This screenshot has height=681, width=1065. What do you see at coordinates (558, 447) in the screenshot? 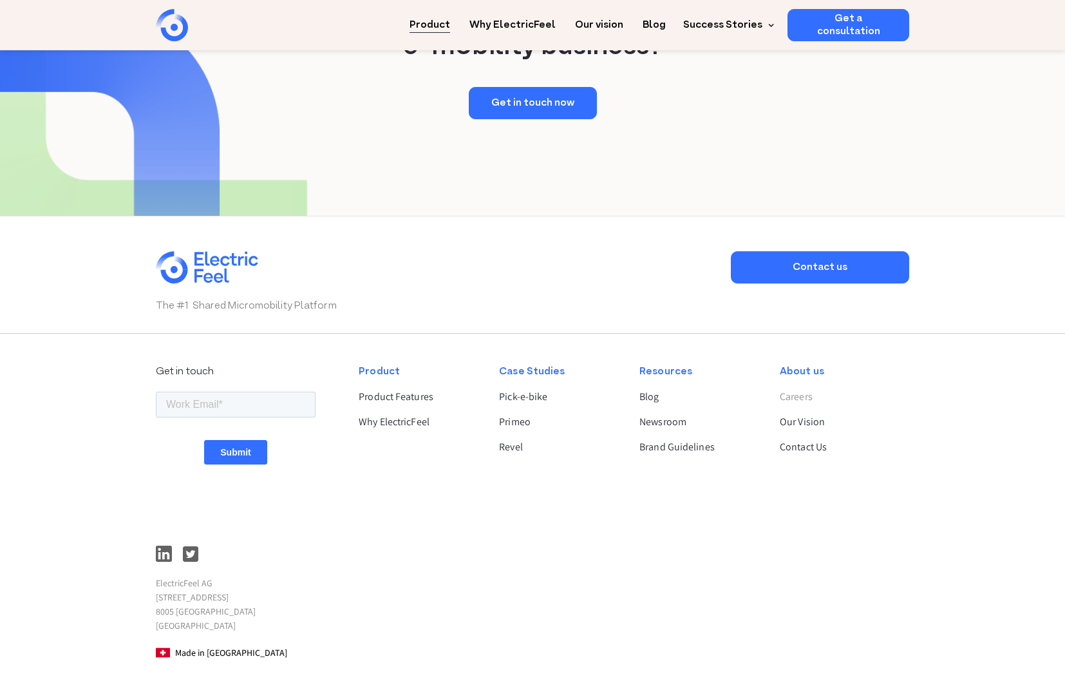
I see `a: Revel` at bounding box center [558, 447].